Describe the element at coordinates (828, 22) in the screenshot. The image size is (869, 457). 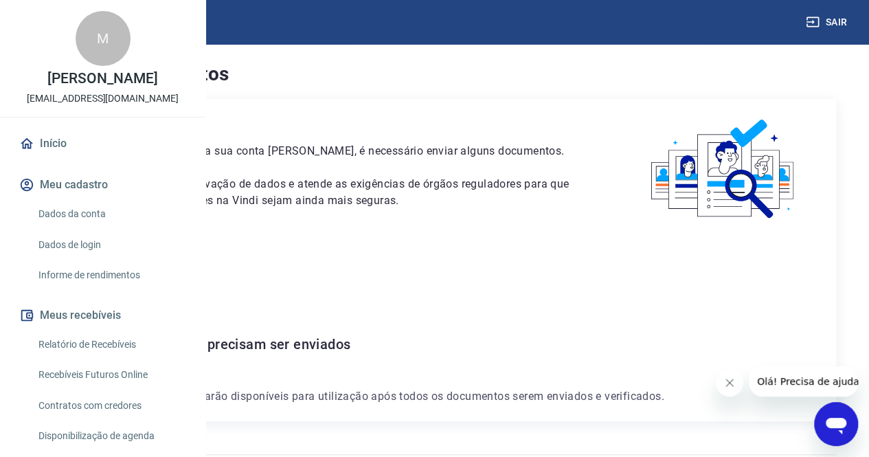
I see `button: Sair` at that location.